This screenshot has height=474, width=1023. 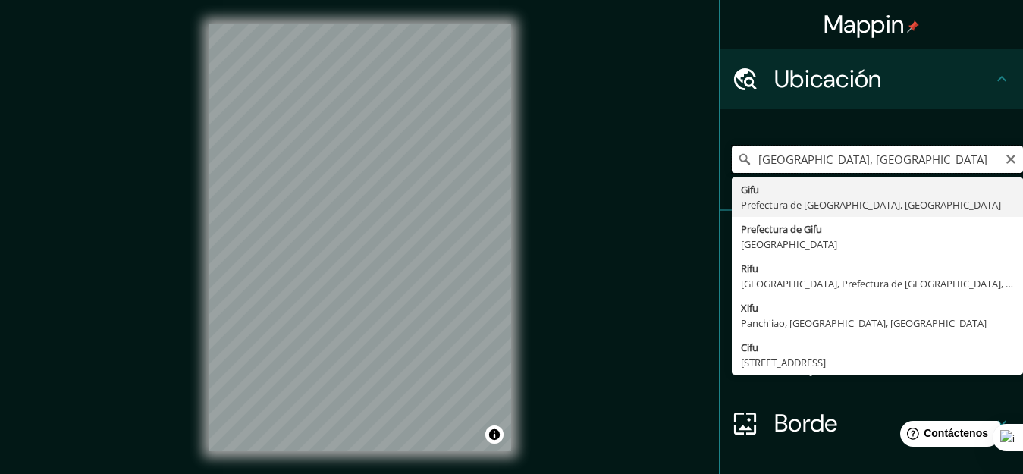 What do you see at coordinates (828, 79) in the screenshot?
I see `font: Ubicación` at bounding box center [828, 79].